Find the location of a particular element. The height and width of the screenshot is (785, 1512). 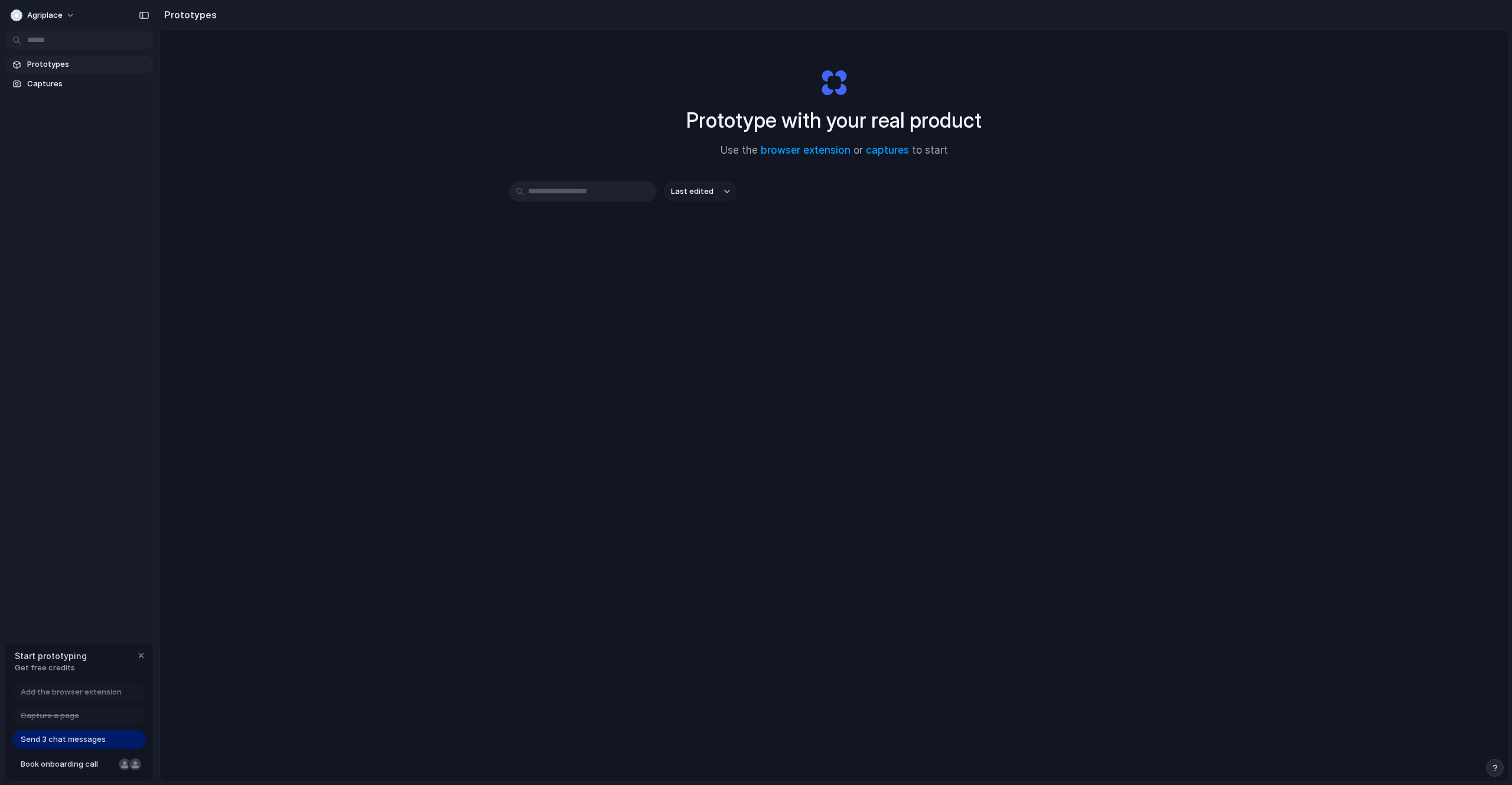

span: Agriplace is located at coordinates (45, 16).